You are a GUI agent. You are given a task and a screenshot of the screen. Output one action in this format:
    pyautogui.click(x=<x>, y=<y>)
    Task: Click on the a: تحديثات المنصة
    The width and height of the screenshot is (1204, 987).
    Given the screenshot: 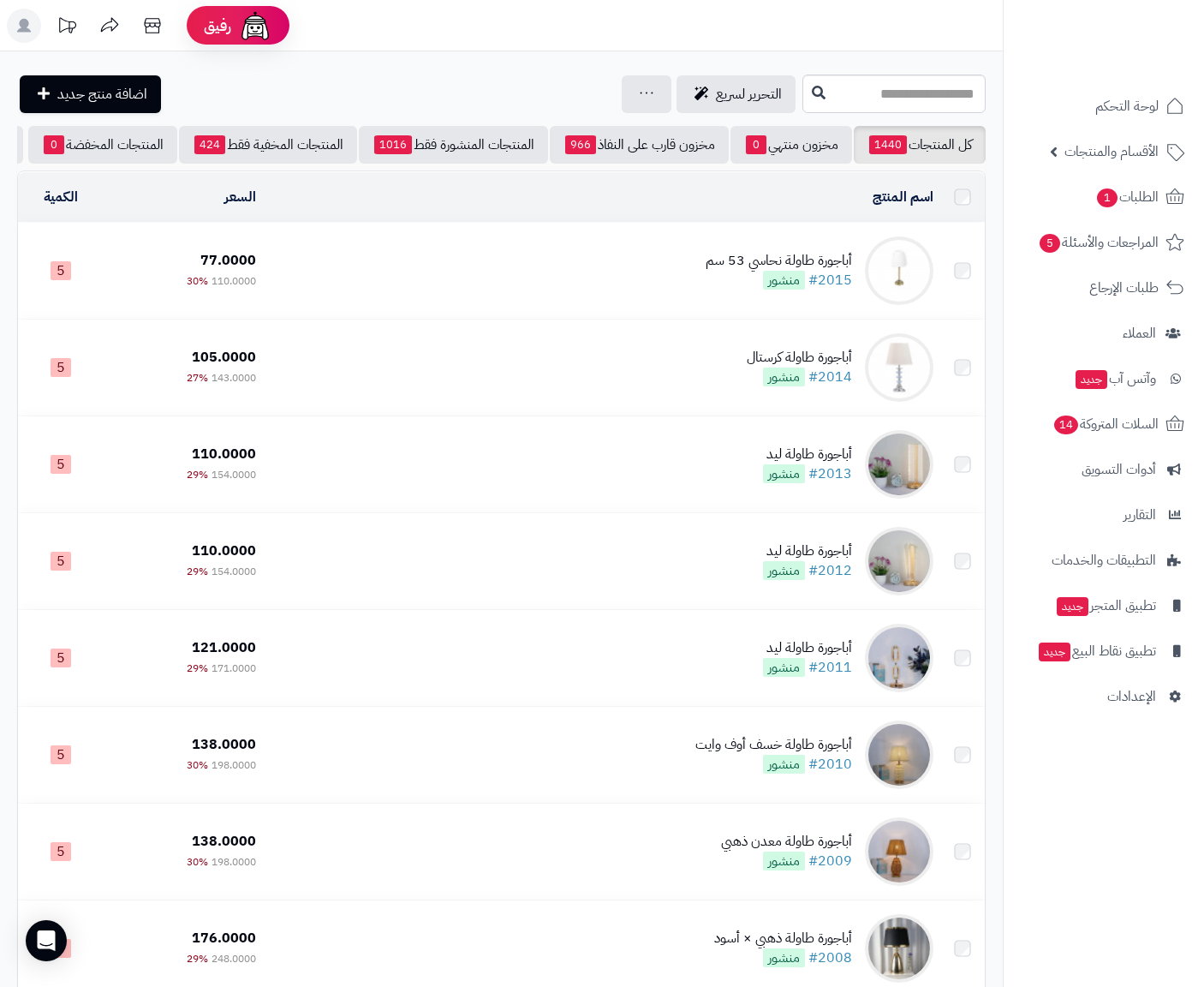 What is the action you would take?
    pyautogui.click(x=67, y=28)
    